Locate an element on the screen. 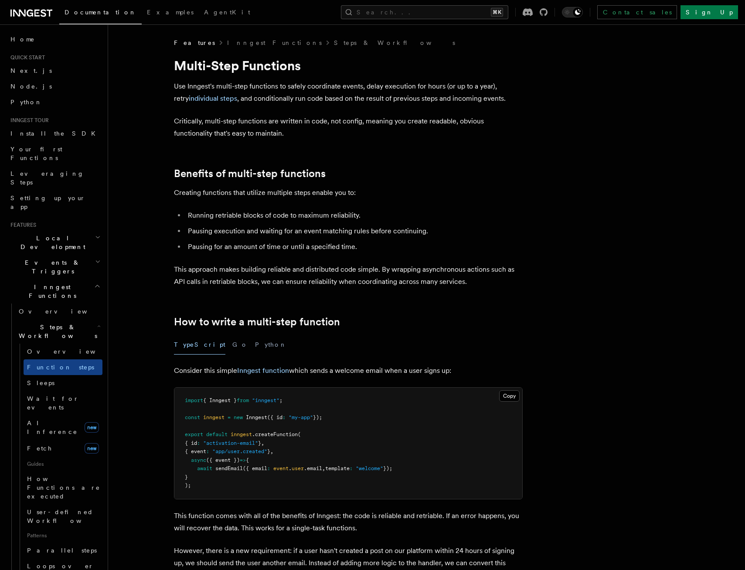 This screenshot has width=745, height=570. button: Search...⌘K is located at coordinates (425, 12).